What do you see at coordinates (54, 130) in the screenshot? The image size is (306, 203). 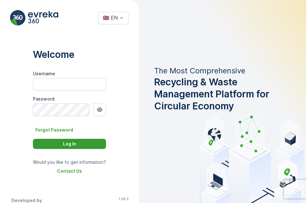 I see `button: Forgot Password` at bounding box center [54, 130].